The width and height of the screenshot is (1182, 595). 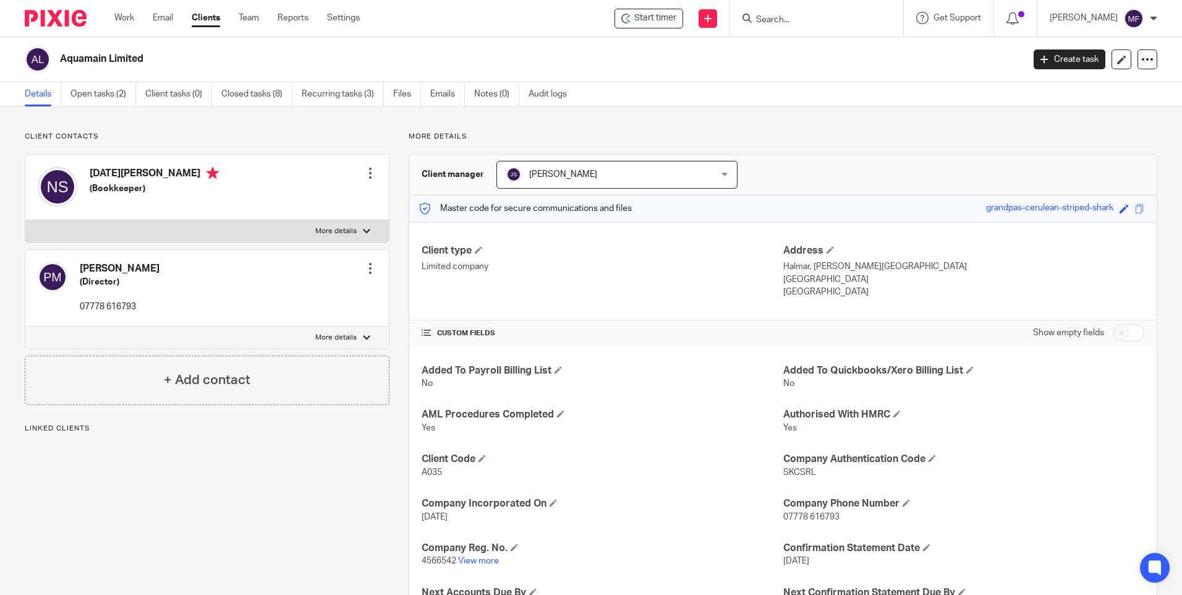 What do you see at coordinates (119, 307) in the screenshot?
I see `p: 07778 616793` at bounding box center [119, 307].